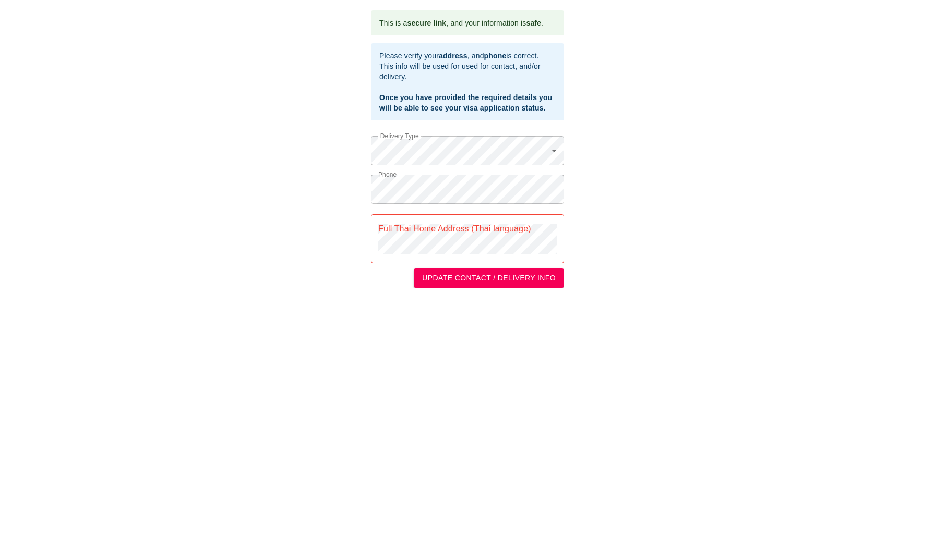  Describe the element at coordinates (533, 23) in the screenshot. I see `b: safe` at that location.